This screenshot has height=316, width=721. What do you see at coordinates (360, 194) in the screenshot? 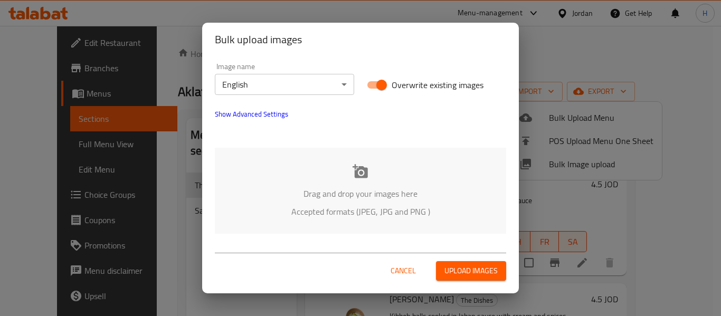
I see `p: Drag and drop your images here` at bounding box center [360, 194].